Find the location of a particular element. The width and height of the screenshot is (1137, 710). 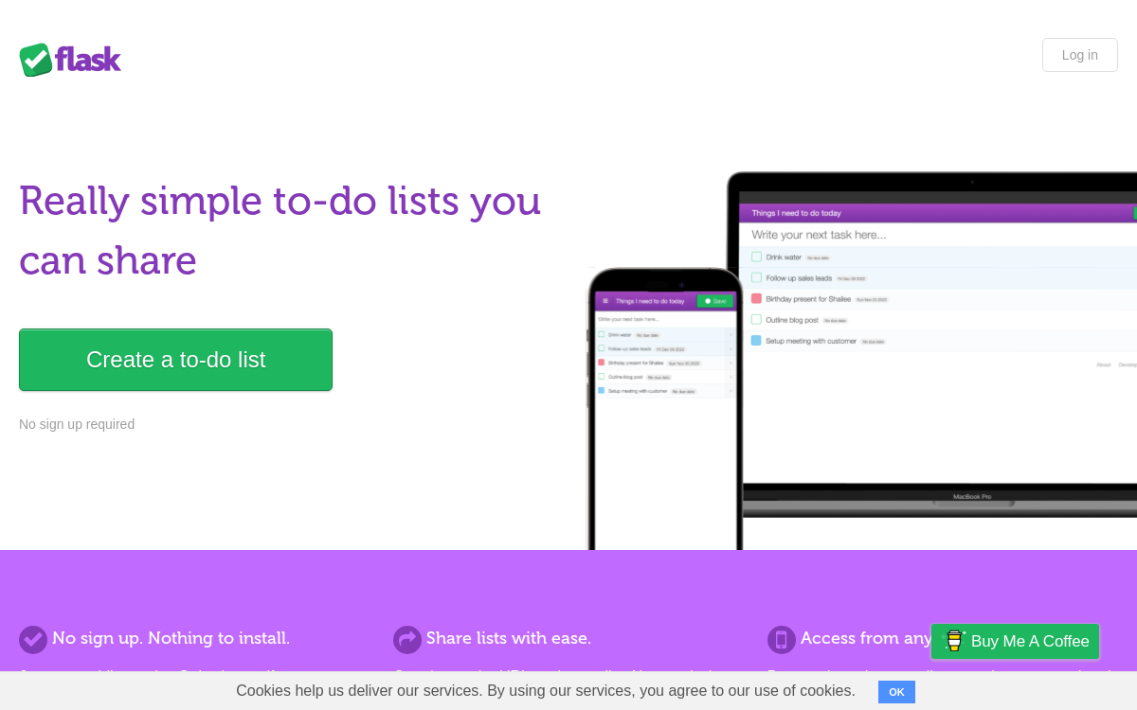

h2: Share lists with ease. is located at coordinates (568, 638).